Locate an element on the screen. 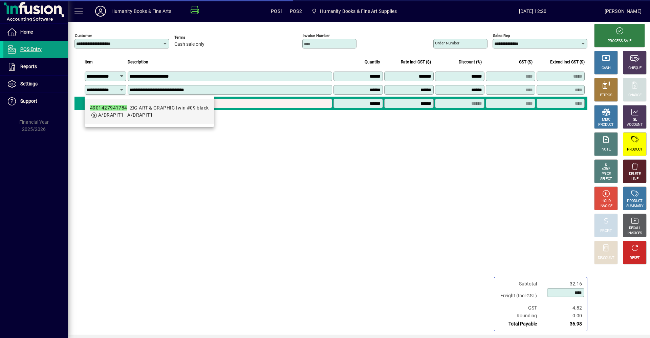 This screenshot has width=650, height=338. div: CHEQUE is located at coordinates (635, 68).